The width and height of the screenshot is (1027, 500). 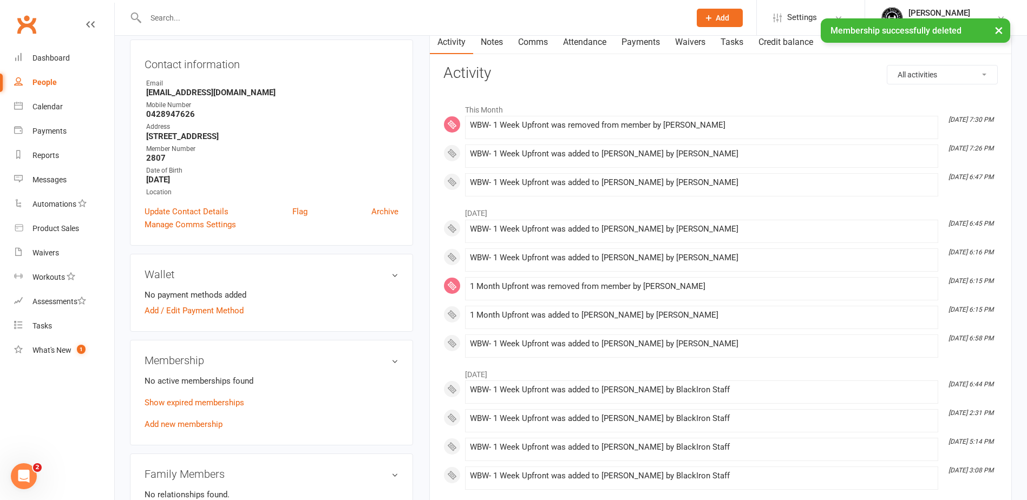 What do you see at coordinates (272, 105) in the screenshot?
I see `div: Mobile Number` at bounding box center [272, 105].